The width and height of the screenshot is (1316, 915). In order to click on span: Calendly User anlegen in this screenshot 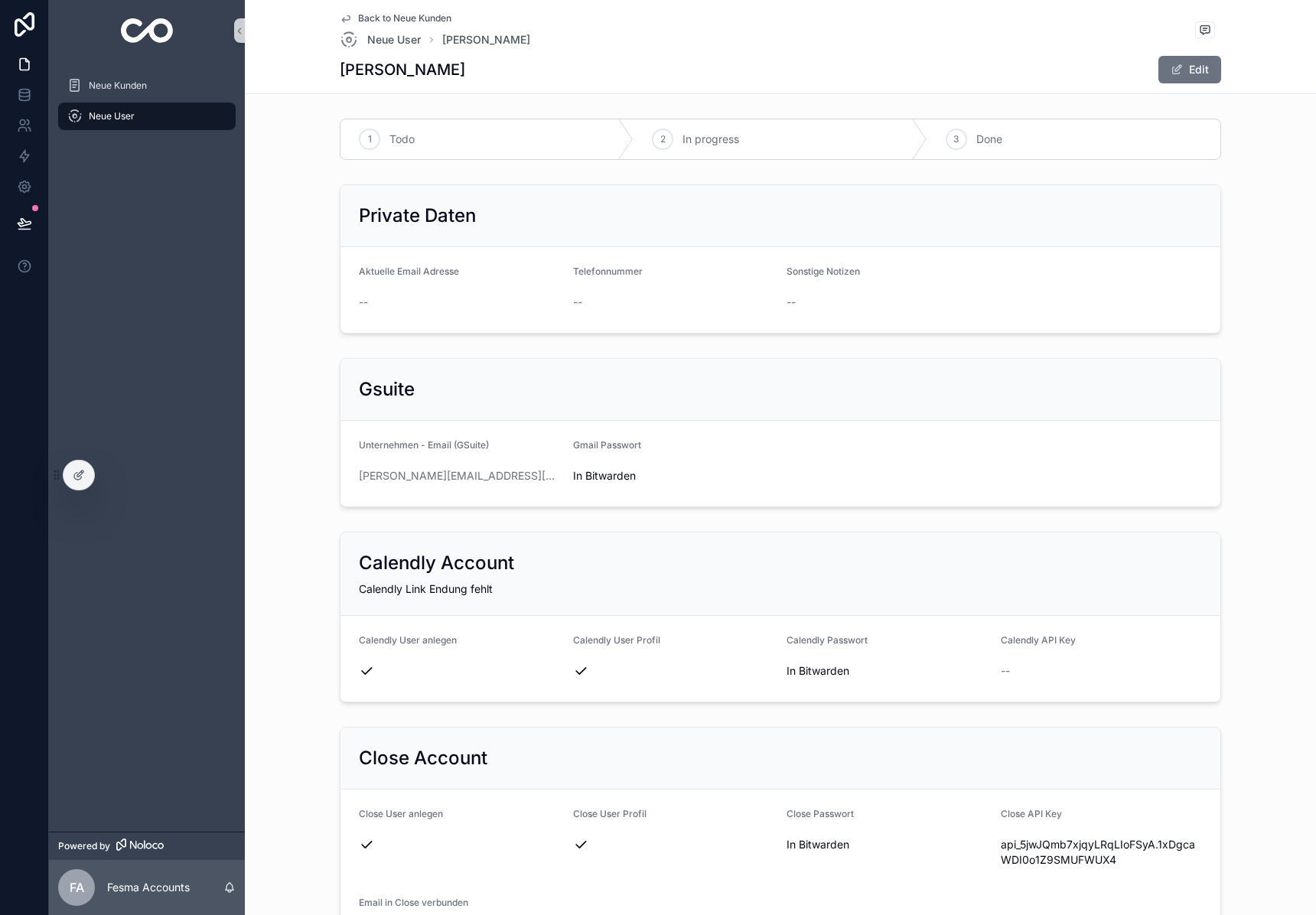, I will do `click(408, 640)`.